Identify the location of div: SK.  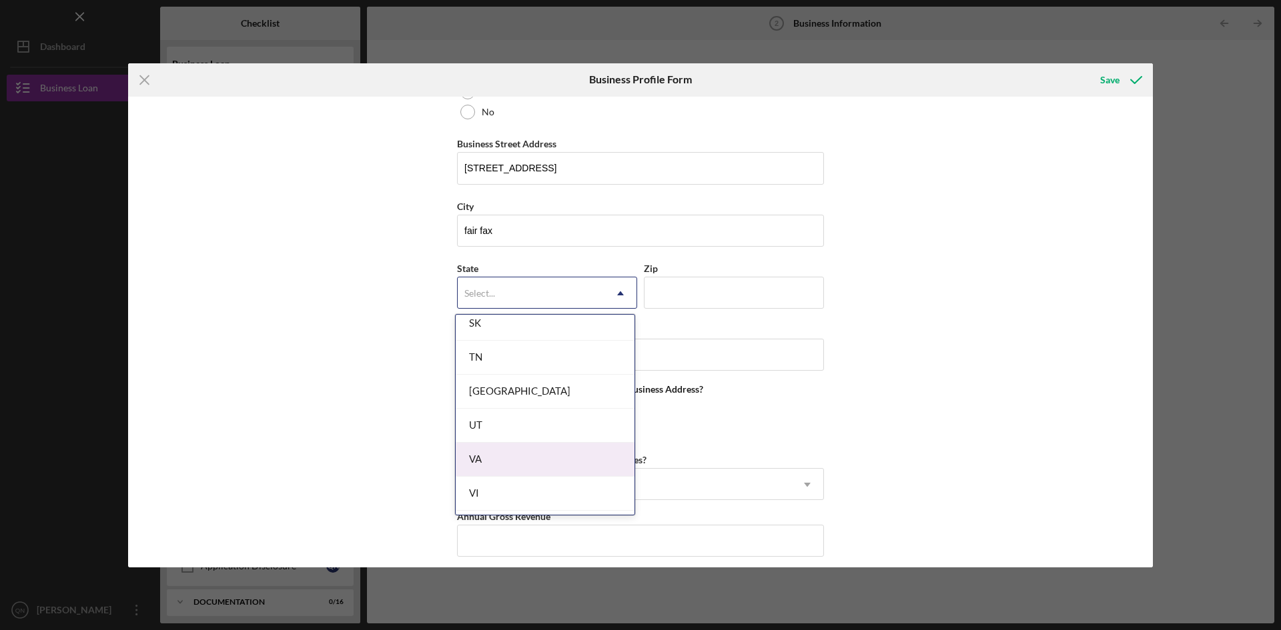
(545, 323).